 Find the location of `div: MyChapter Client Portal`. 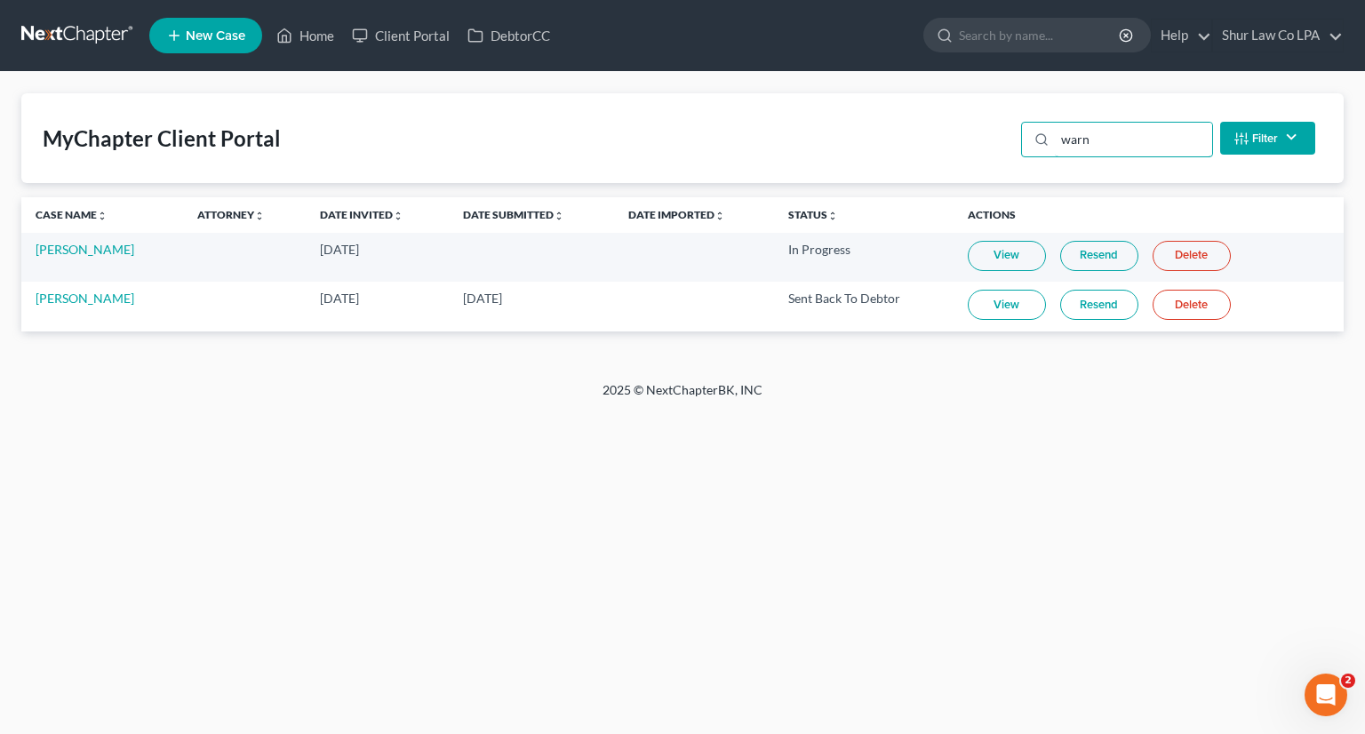

div: MyChapter Client Portal is located at coordinates (162, 139).